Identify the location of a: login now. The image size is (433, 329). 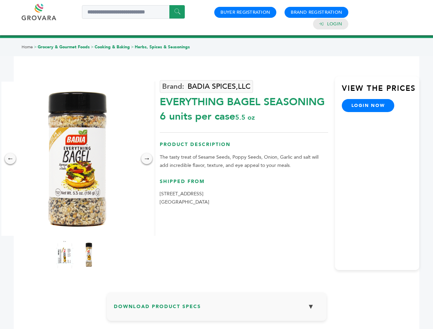
(368, 105).